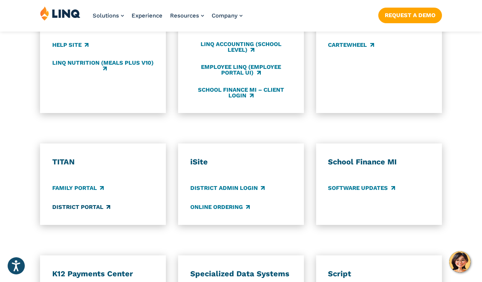 The height and width of the screenshot is (282, 482). Describe the element at coordinates (103, 66) in the screenshot. I see `a: LINQ Nutrition (Meals Plus v10)` at that location.